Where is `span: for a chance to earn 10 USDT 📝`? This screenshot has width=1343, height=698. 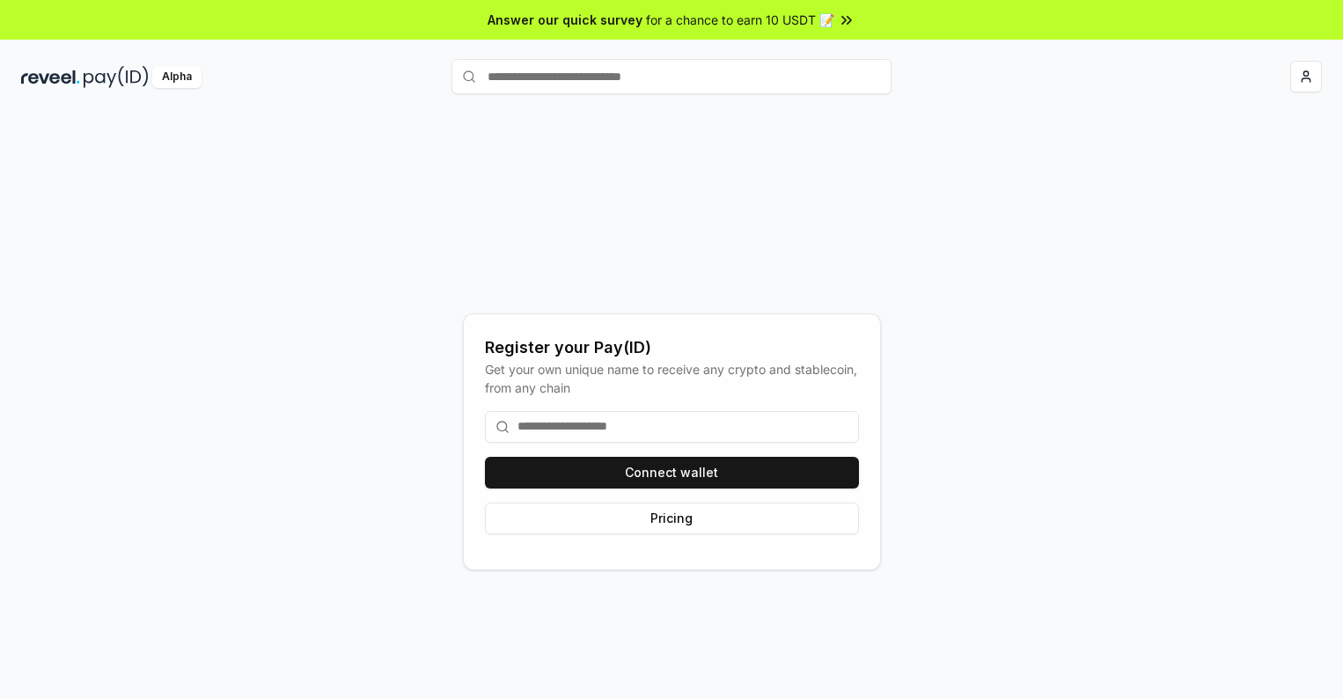
span: for a chance to earn 10 USDT 📝 is located at coordinates (740, 19).